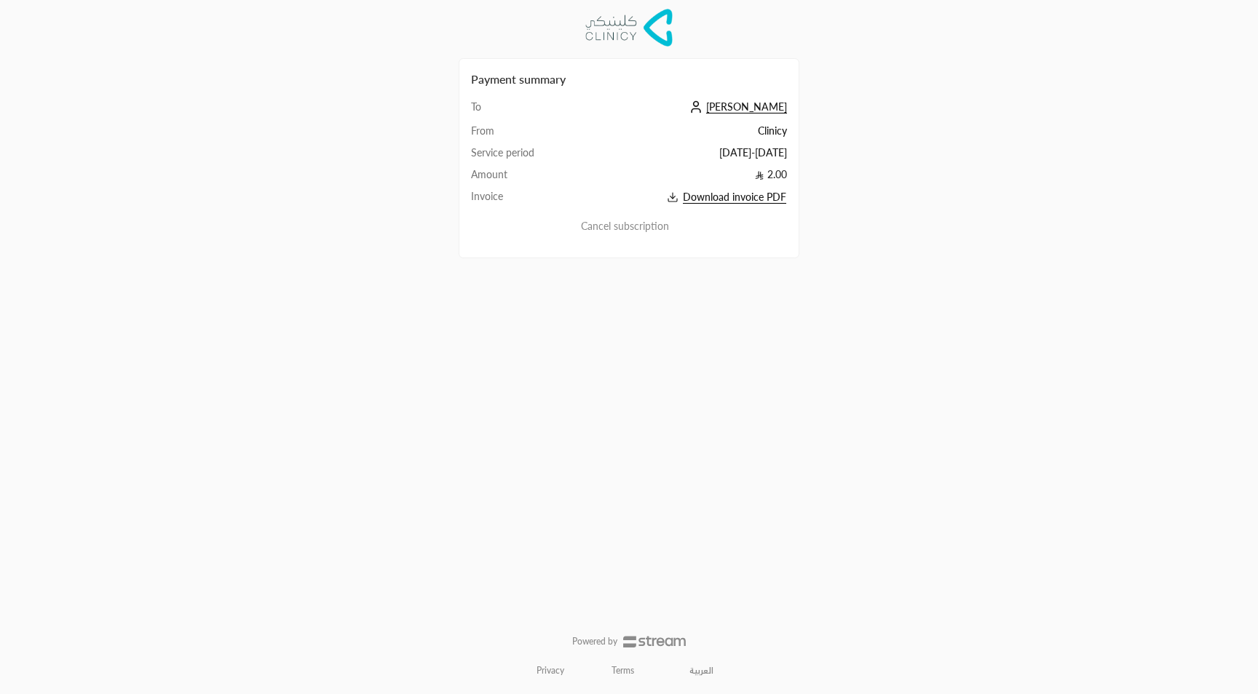  I want to click on td: Invoice, so click(524, 197).